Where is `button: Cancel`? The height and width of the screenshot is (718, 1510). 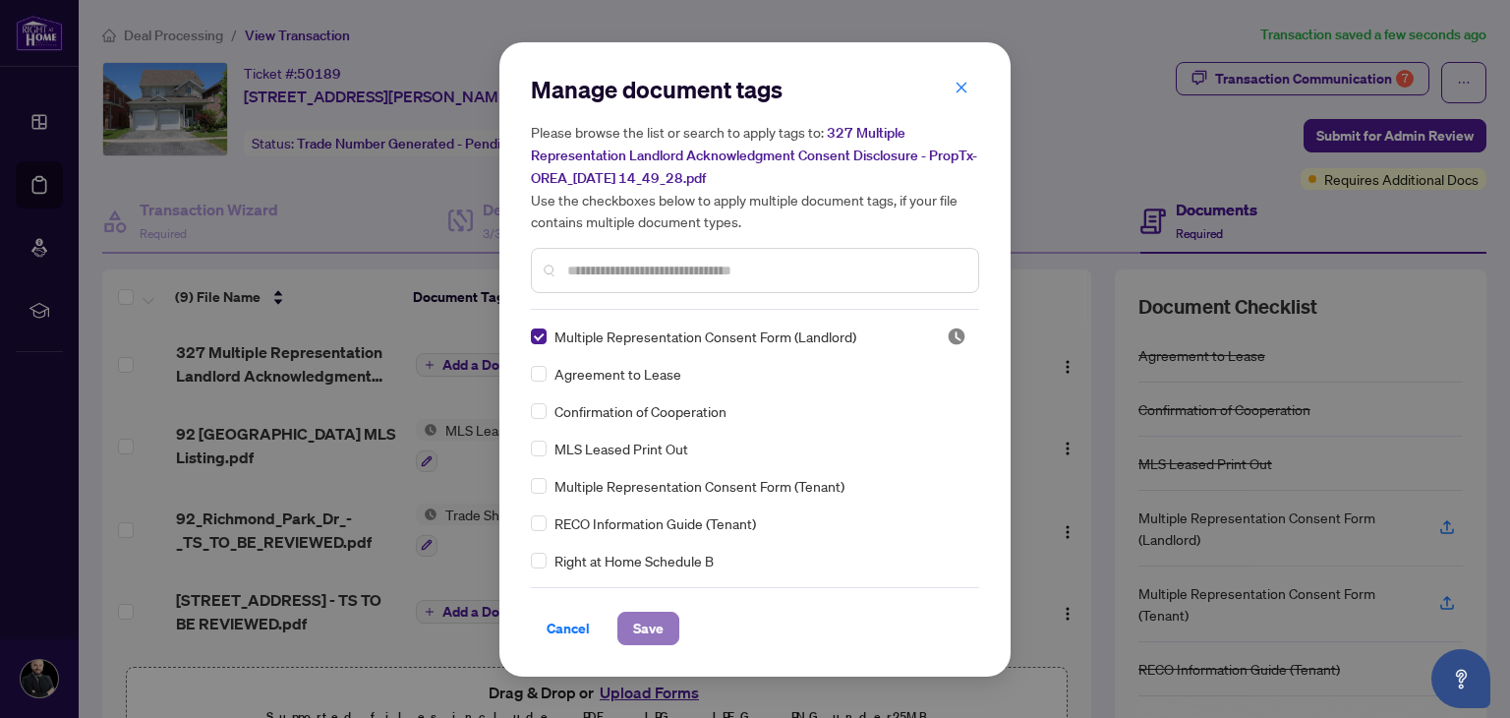 button: Cancel is located at coordinates (568, 628).